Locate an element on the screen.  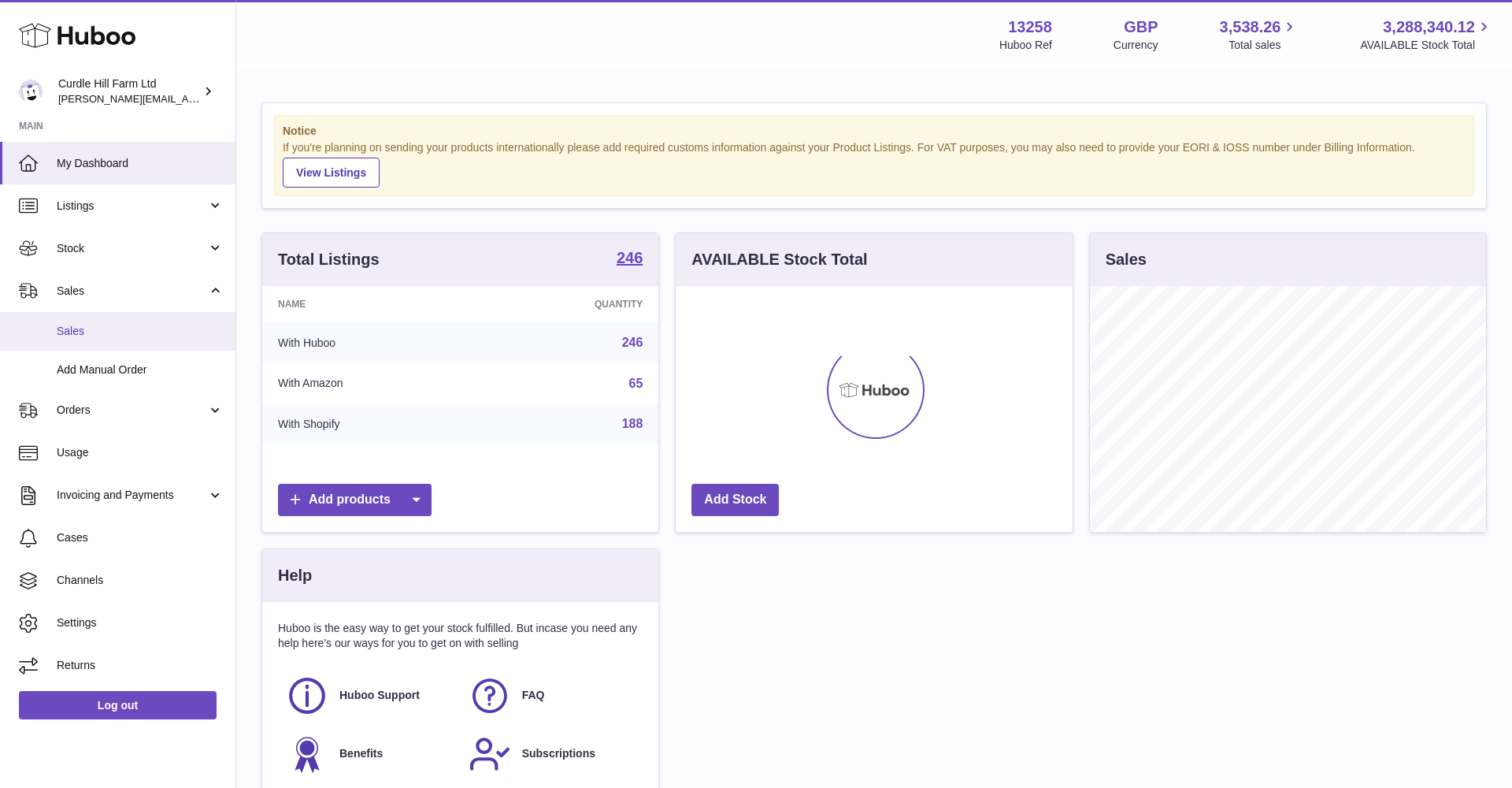
th: Quantity is located at coordinates (569, 304).